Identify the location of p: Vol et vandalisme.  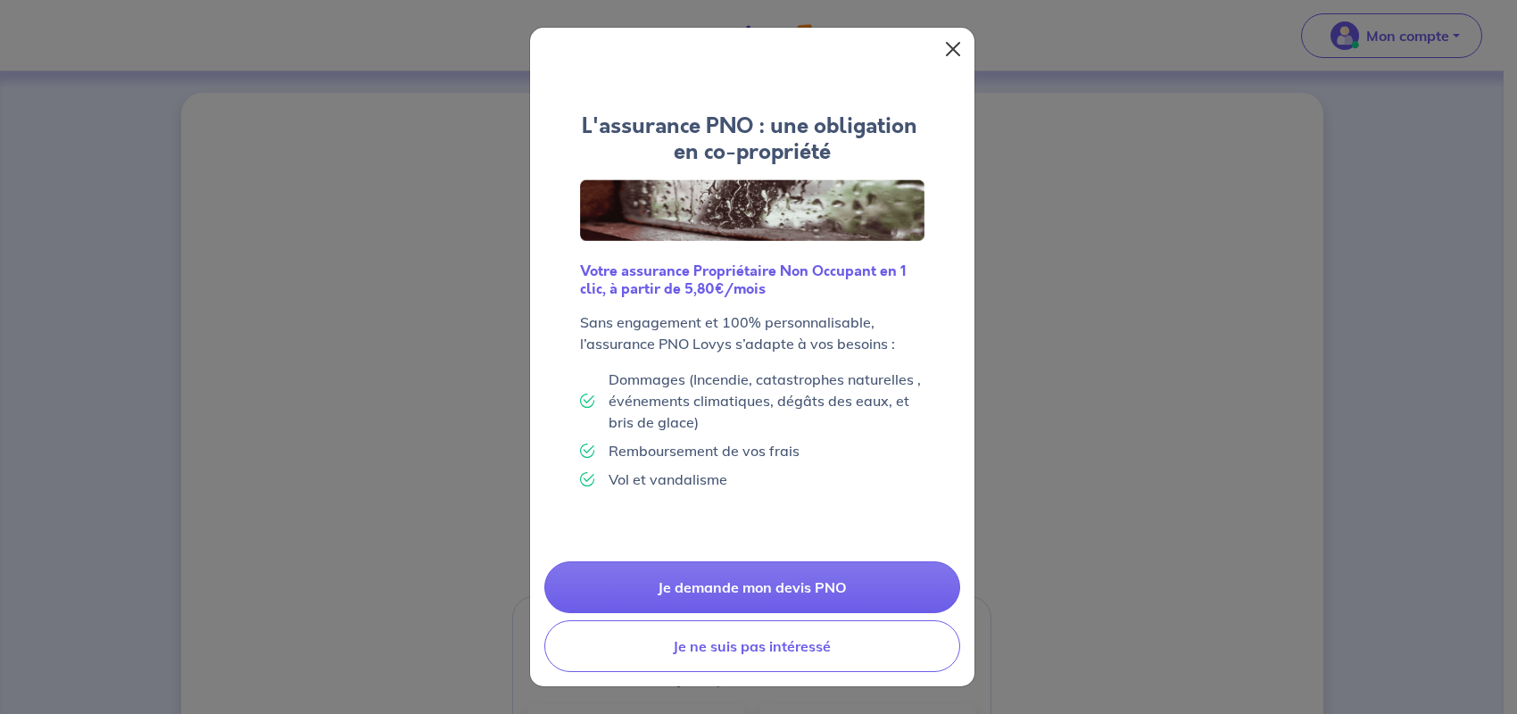
(668, 479).